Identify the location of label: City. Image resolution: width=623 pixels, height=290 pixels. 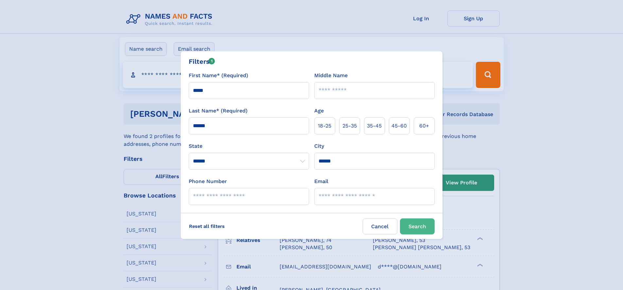
(319, 146).